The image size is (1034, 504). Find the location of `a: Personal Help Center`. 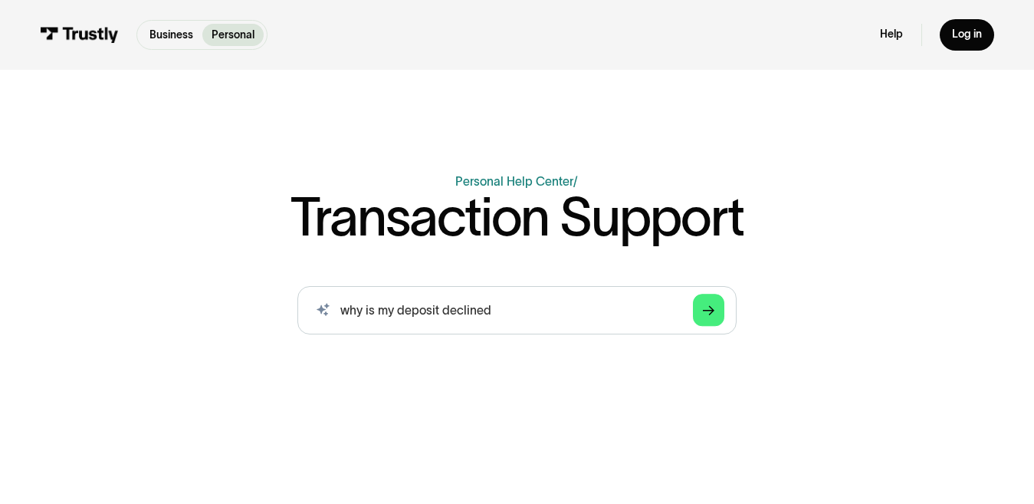

a: Personal Help Center is located at coordinates (514, 181).